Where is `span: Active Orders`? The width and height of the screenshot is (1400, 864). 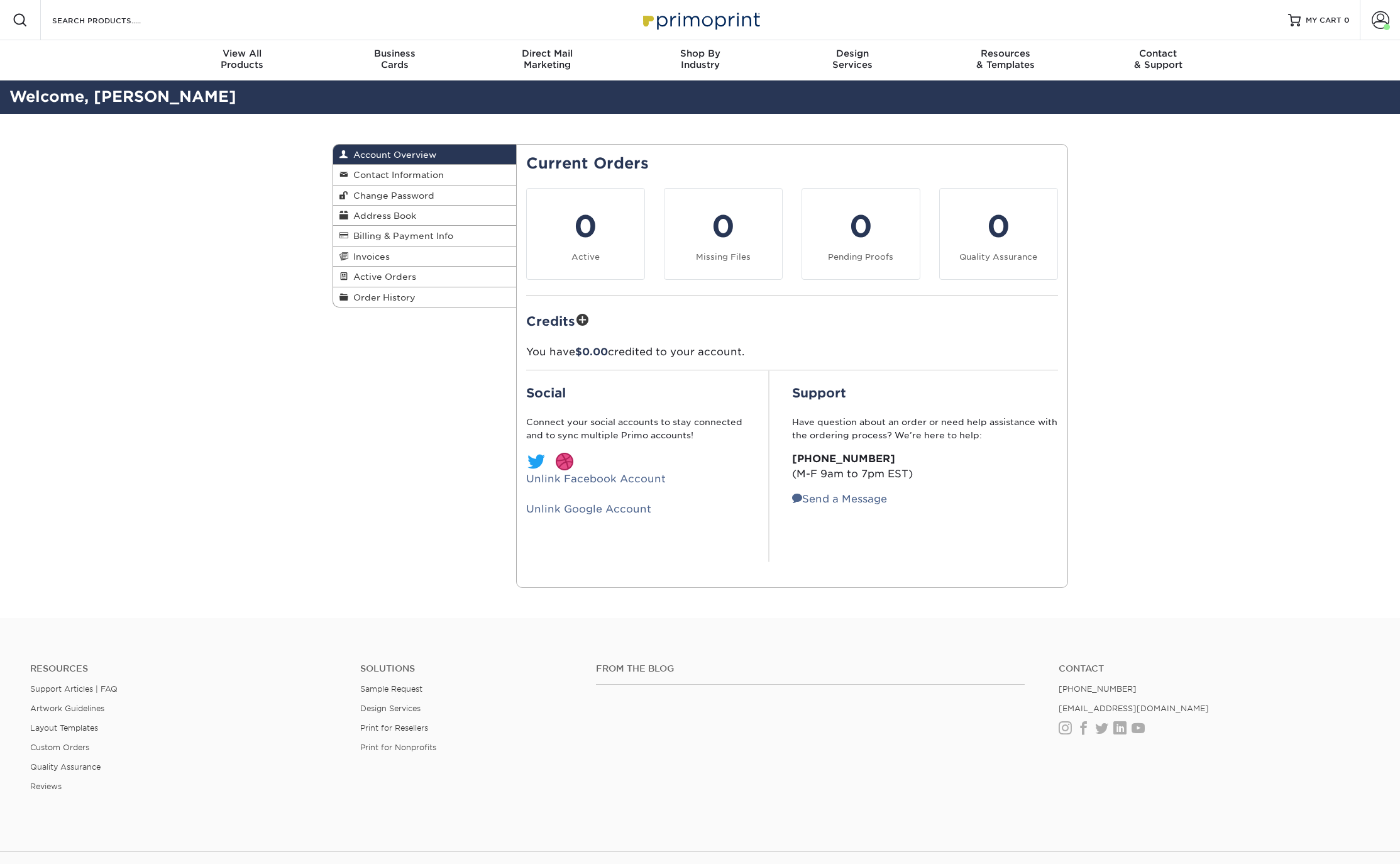
span: Active Orders is located at coordinates (382, 277).